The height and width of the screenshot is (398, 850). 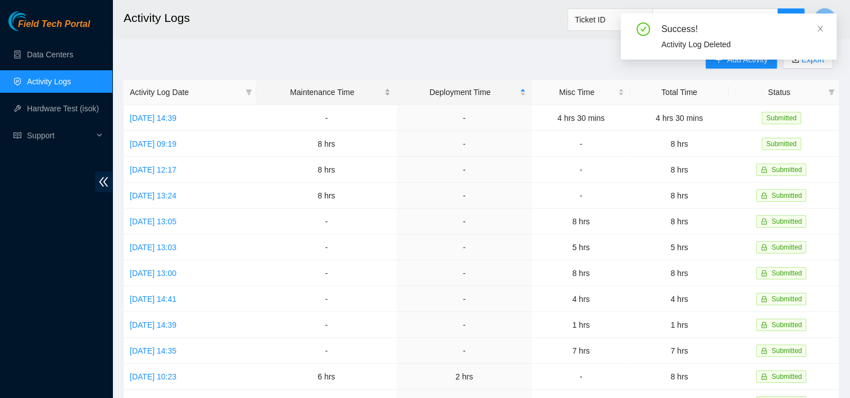 I want to click on span: close, so click(x=821, y=29).